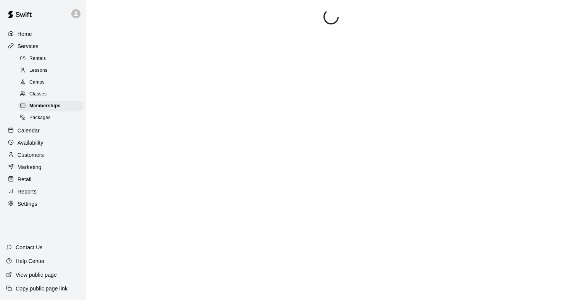 The height and width of the screenshot is (300, 576). What do you see at coordinates (43, 130) in the screenshot?
I see `div: Calendar` at bounding box center [43, 130].